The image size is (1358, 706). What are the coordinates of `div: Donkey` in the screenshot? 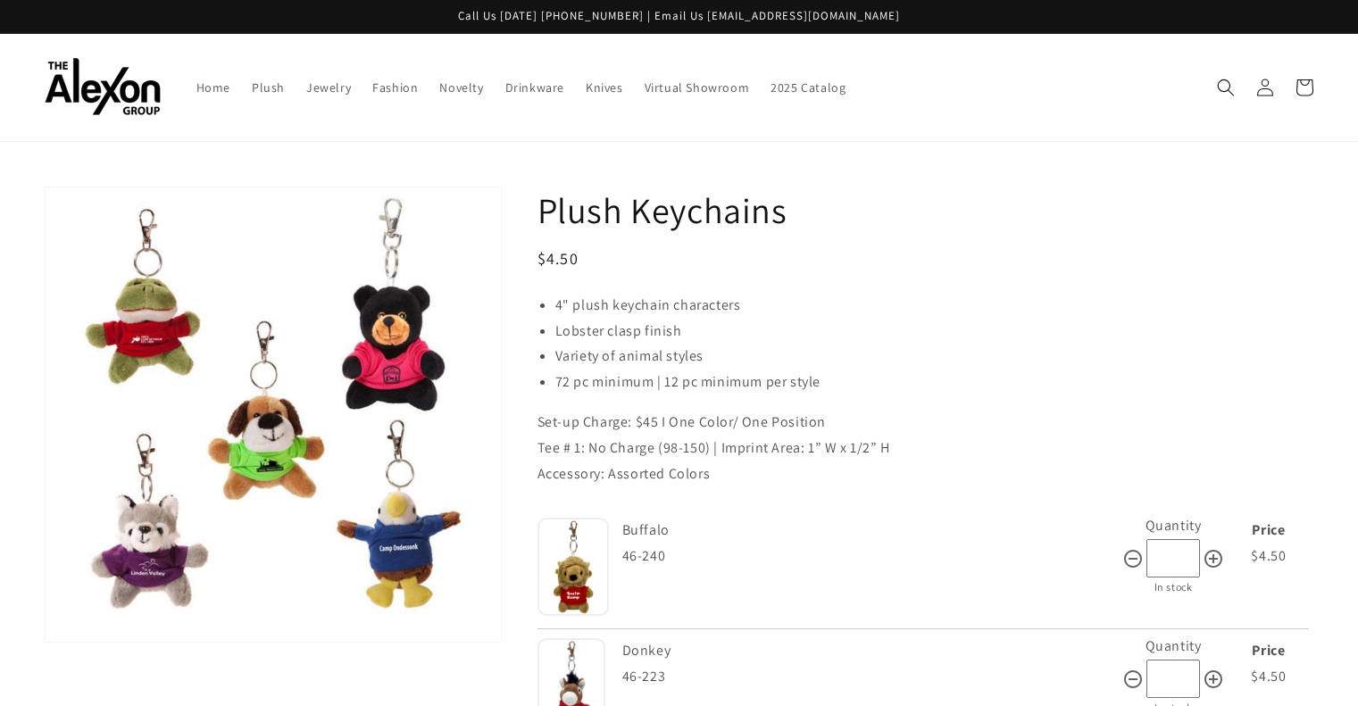 It's located at (870, 651).